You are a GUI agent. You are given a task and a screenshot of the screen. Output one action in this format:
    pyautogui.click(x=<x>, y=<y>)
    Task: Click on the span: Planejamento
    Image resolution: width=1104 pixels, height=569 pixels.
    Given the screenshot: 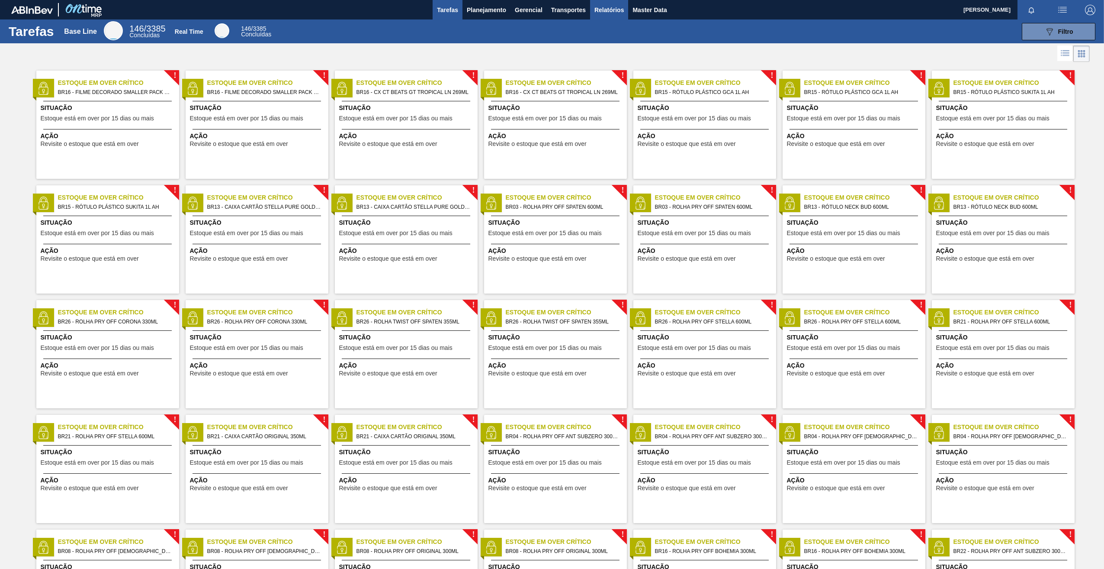 What is the action you would take?
    pyautogui.click(x=486, y=10)
    